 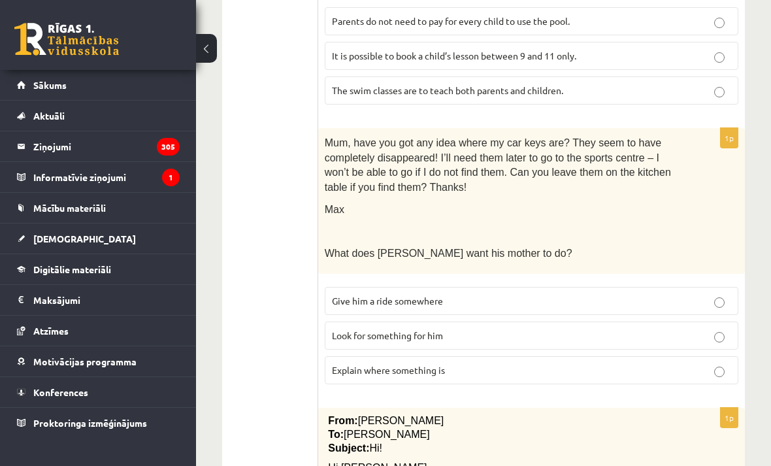 I want to click on span: Motivācijas programma, so click(x=85, y=361).